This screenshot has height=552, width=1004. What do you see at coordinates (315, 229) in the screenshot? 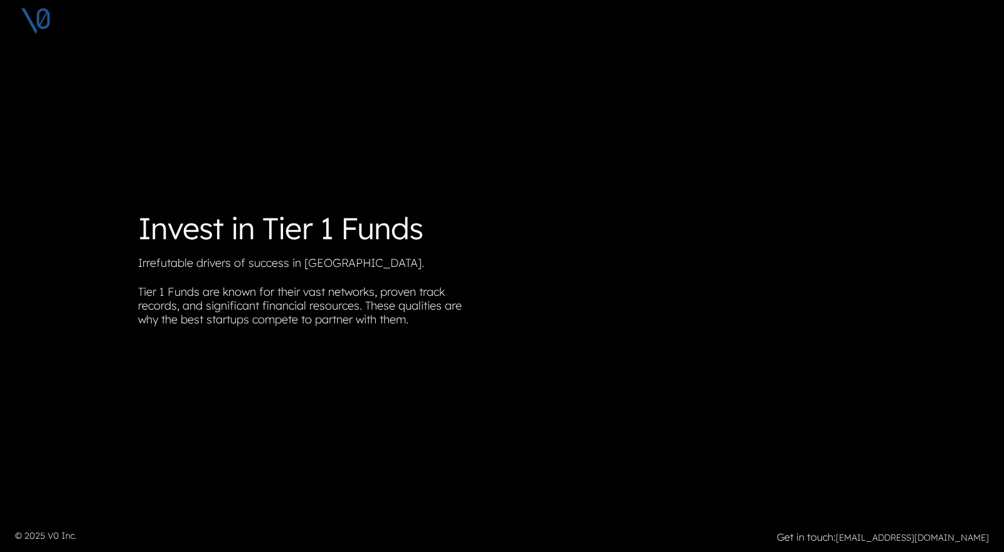
I see `h1: Invest in Tier 1 Funds` at bounding box center [315, 229].